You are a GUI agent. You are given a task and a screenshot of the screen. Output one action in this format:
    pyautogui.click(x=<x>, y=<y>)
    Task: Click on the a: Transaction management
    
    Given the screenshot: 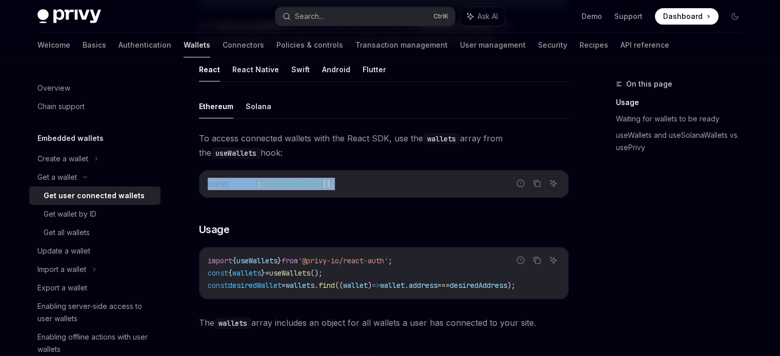 What is the action you would take?
    pyautogui.click(x=402, y=45)
    